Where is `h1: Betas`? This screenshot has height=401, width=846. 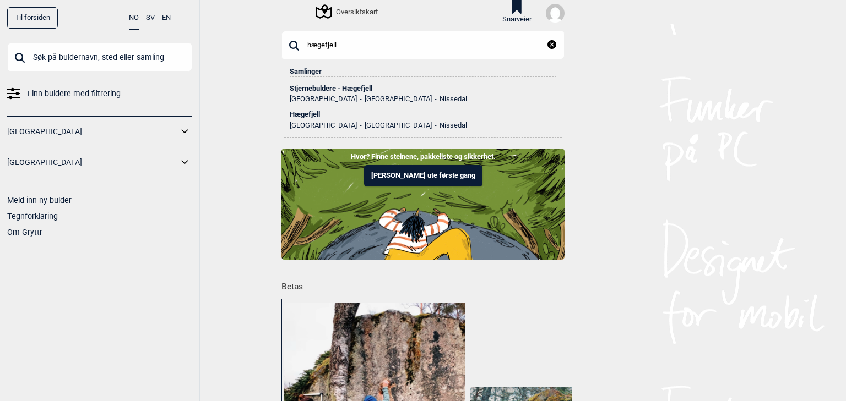
h1: Betas is located at coordinates (426, 284).